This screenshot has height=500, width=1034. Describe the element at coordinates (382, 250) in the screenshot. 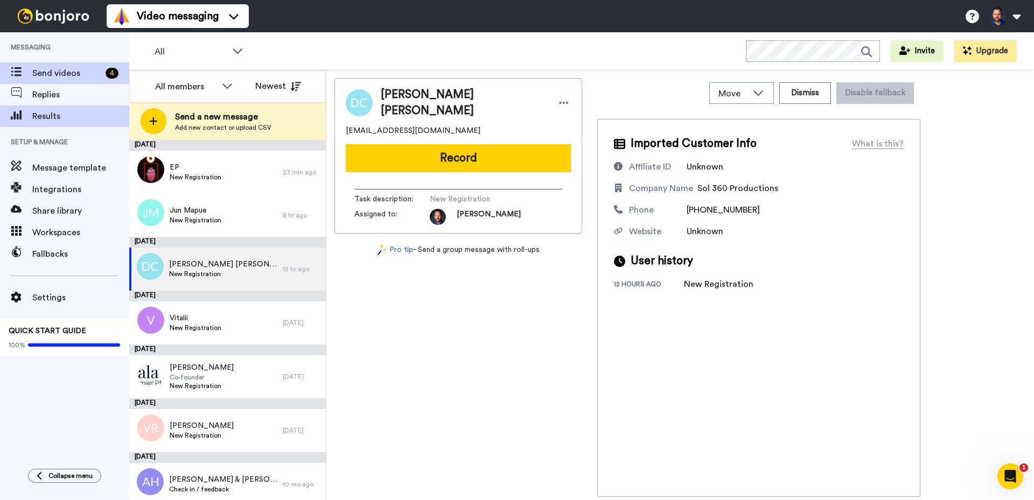

I see `img: magic-wand.svg` at that location.